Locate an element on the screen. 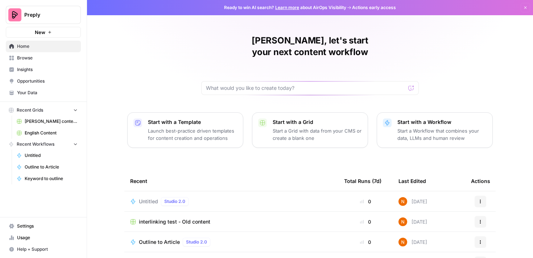  span: Ready to win AI search? about AirOps Visibility is located at coordinates (285, 8).